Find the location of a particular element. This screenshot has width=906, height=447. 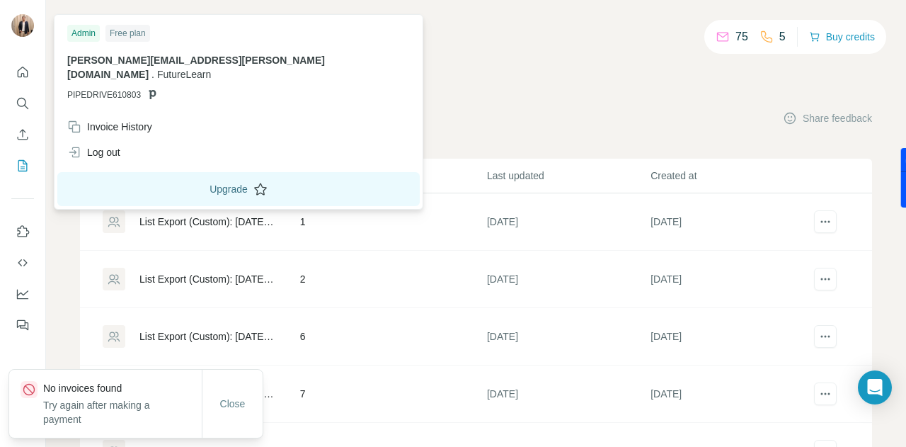

button: Use Surfe on LinkedIn is located at coordinates (23, 231).